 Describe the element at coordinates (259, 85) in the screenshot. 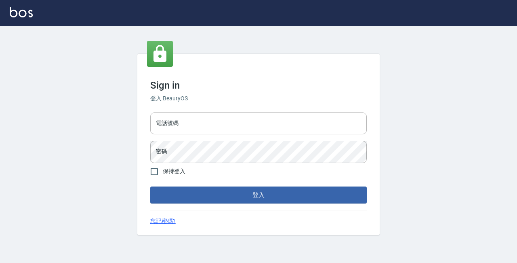

I see `h3: Sign in` at that location.